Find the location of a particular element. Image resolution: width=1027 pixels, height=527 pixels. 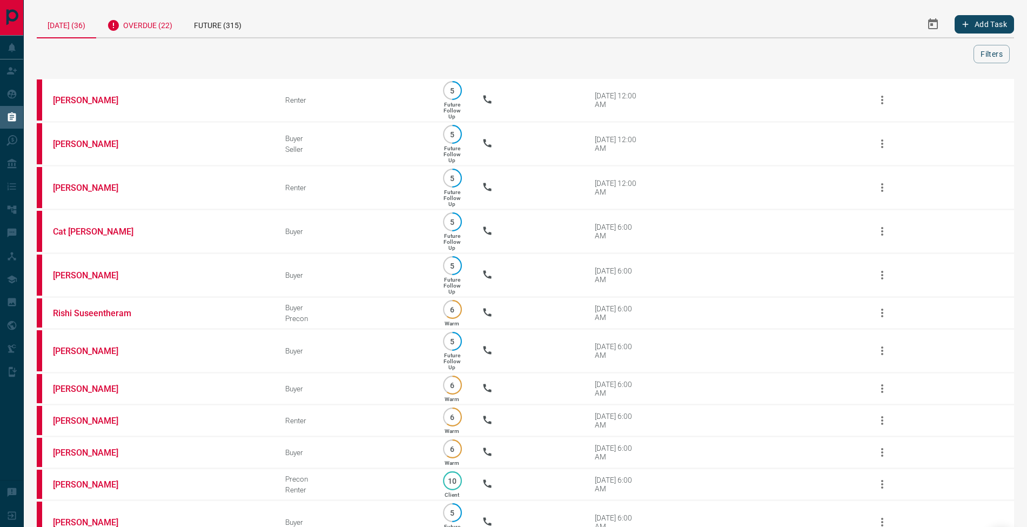

p: Client is located at coordinates (452, 495).